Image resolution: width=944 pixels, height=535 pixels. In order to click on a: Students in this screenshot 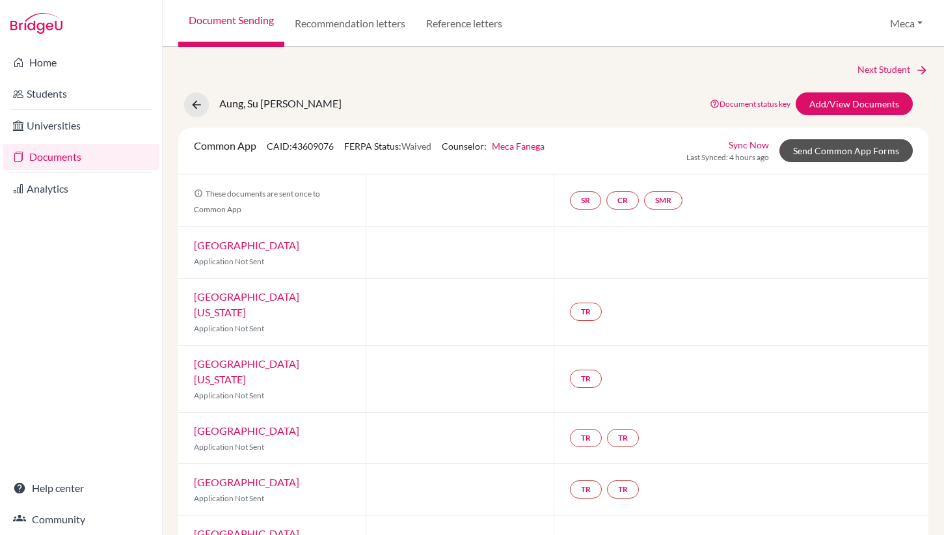, I will do `click(81, 94)`.